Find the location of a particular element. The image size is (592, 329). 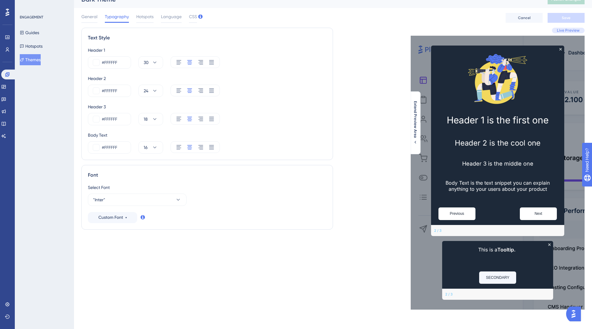

button: 18 is located at coordinates (151, 119).